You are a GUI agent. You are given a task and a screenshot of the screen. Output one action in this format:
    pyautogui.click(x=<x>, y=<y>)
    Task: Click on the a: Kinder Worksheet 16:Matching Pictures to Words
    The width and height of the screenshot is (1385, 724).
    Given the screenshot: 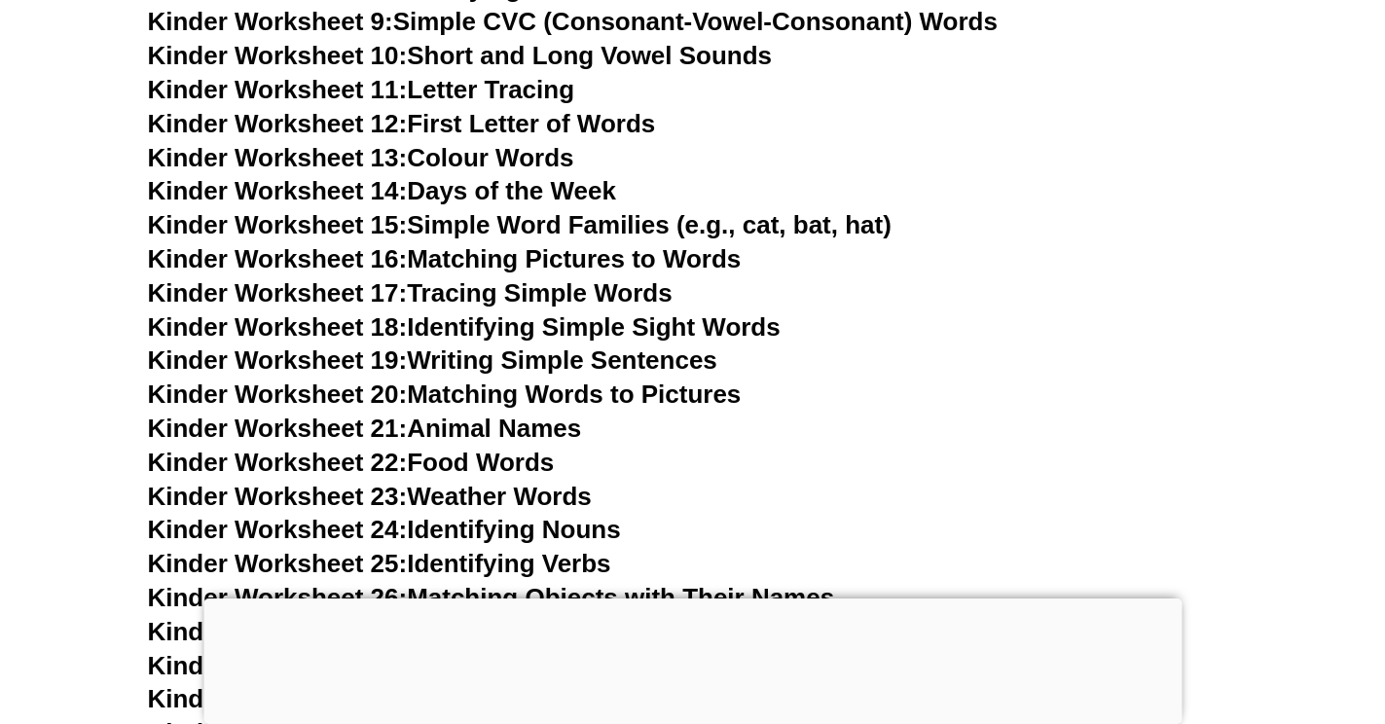 What is the action you would take?
    pyautogui.click(x=445, y=259)
    